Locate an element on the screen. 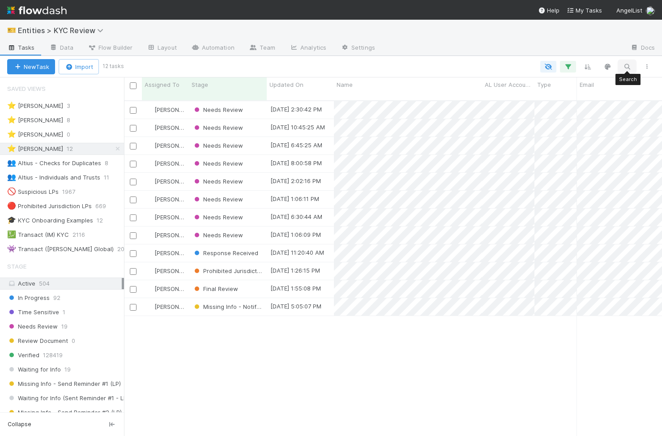  div: Altius - Individuals and Trusts is located at coordinates (54, 177).